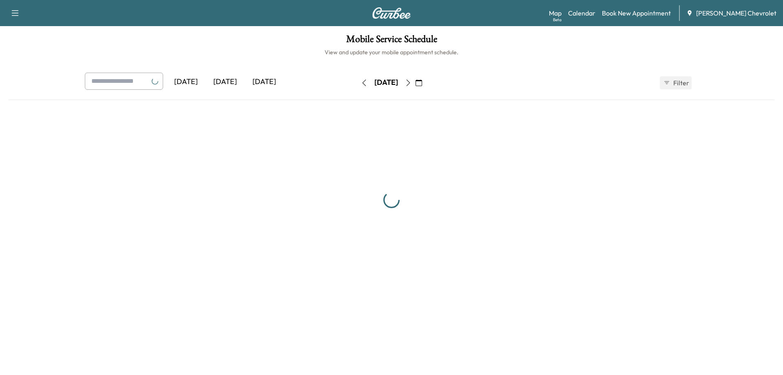 Image resolution: width=783 pixels, height=375 pixels. What do you see at coordinates (391, 52) in the screenshot?
I see `h6: View and update your mobile appointment schedule.` at bounding box center [391, 52].